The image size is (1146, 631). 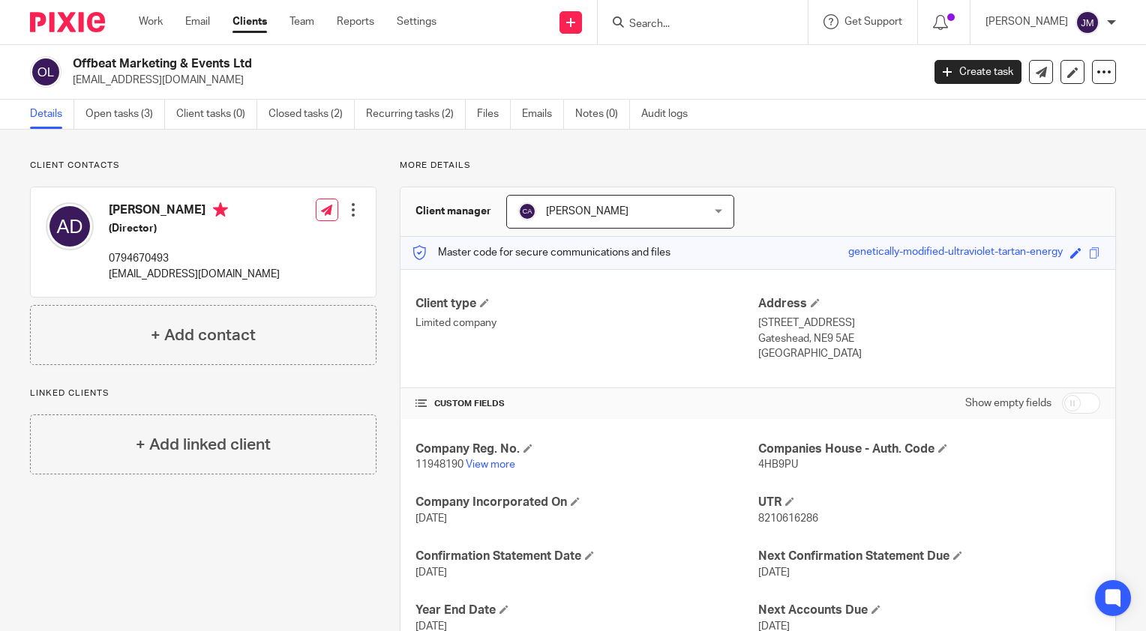 What do you see at coordinates (586, 502) in the screenshot?
I see `h4: Company Incorporated On` at bounding box center [586, 502].